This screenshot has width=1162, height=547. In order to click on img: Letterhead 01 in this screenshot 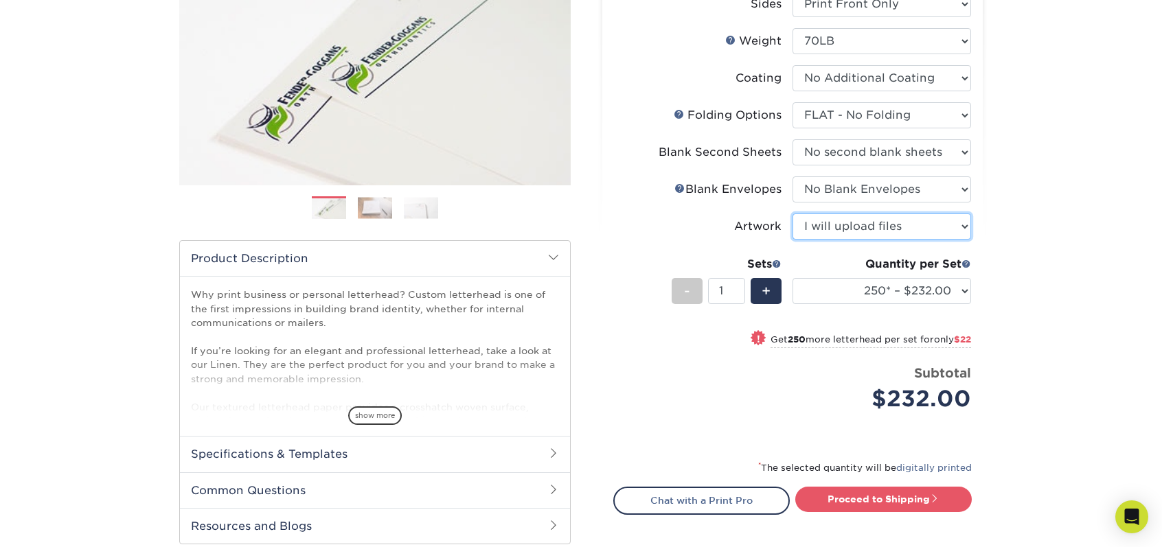, I will do `click(329, 209)`.